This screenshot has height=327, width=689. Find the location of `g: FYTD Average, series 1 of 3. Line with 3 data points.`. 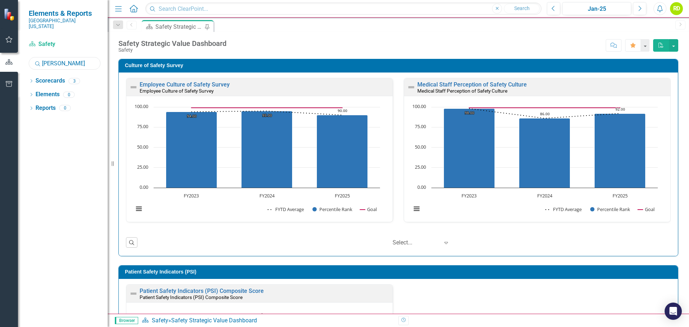

g: FYTD Average, series 1 of 3. Line with 3 data points. is located at coordinates (545, 113).